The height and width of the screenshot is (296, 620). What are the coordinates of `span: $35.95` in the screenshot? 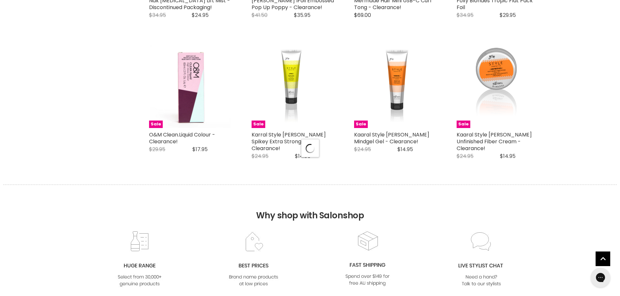 It's located at (302, 15).